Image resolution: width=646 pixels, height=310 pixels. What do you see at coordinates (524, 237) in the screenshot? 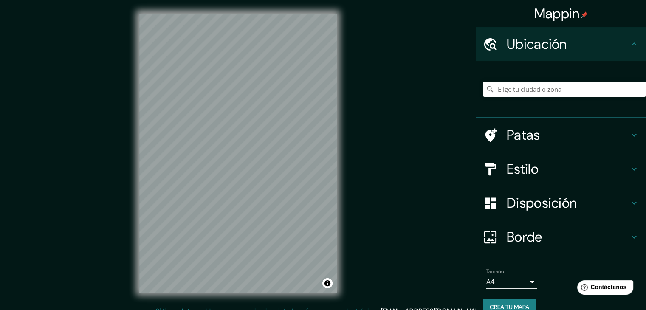
I see `font: Borde` at bounding box center [524, 237].